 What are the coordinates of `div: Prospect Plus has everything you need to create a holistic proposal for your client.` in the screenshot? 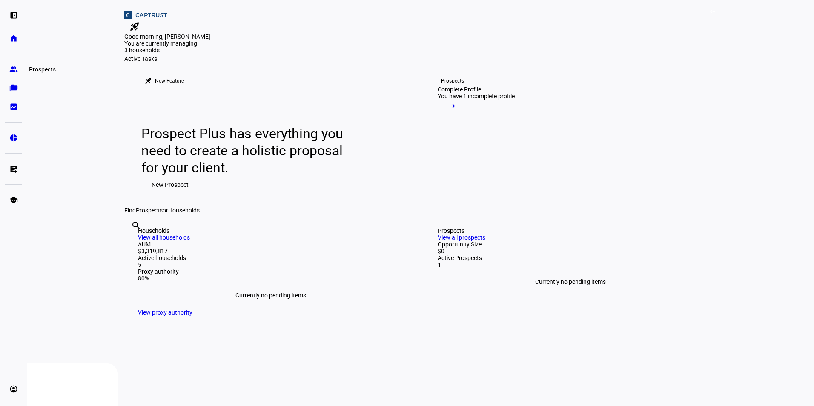 It's located at (246, 151).